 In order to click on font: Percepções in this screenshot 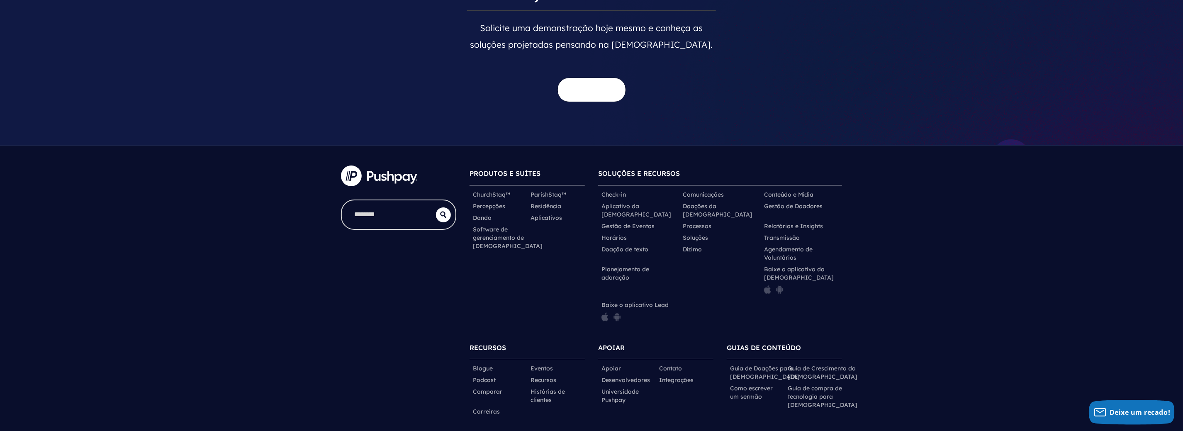, I will do `click(489, 206)`.